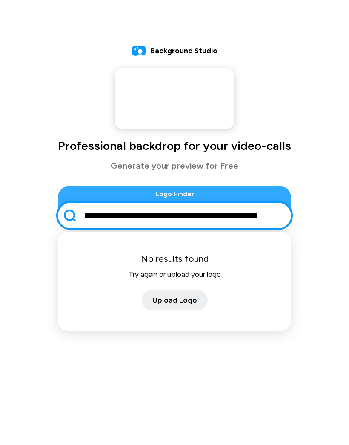 This screenshot has width=349, height=445. What do you see at coordinates (174, 146) in the screenshot?
I see `h1: Professional backdrop for your video-calls` at bounding box center [174, 146].